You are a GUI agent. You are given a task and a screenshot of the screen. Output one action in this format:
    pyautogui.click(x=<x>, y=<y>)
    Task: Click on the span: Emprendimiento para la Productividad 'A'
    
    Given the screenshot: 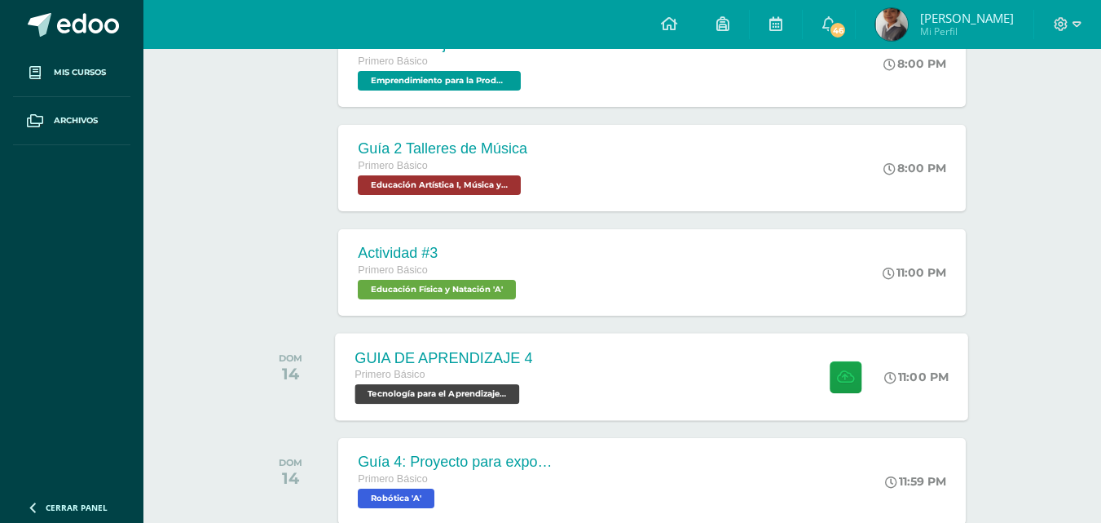 What is the action you would take?
    pyautogui.click(x=439, y=81)
    